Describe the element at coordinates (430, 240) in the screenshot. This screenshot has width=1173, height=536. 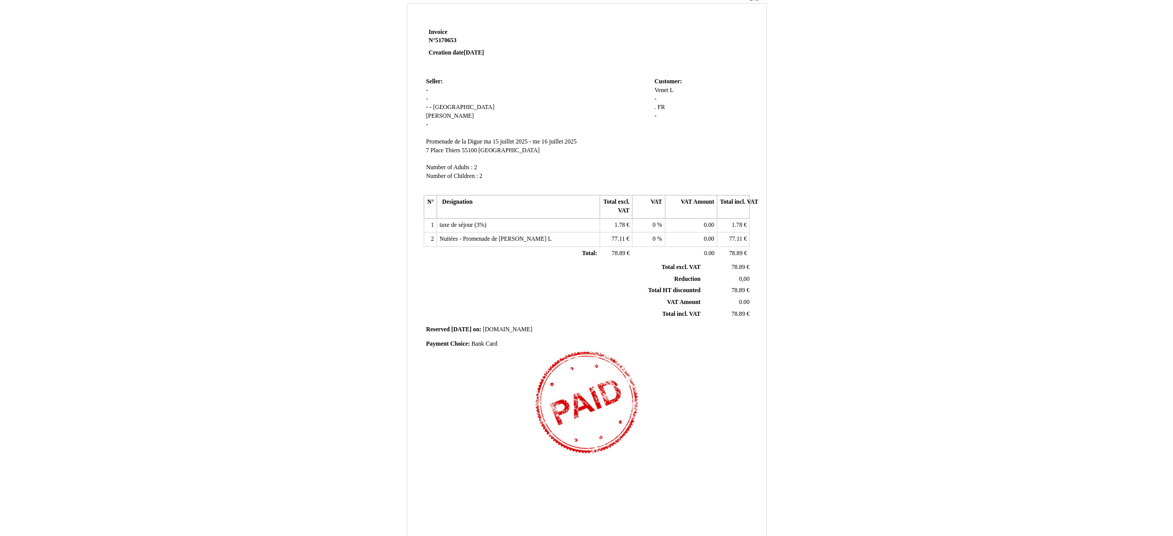
I see `td: 2` at that location.